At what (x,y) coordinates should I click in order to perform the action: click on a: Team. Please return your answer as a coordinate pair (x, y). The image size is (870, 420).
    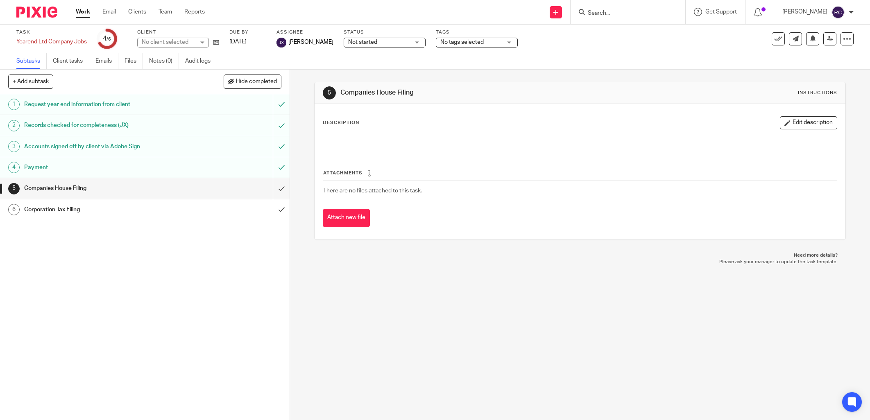
    Looking at the image, I should click on (165, 12).